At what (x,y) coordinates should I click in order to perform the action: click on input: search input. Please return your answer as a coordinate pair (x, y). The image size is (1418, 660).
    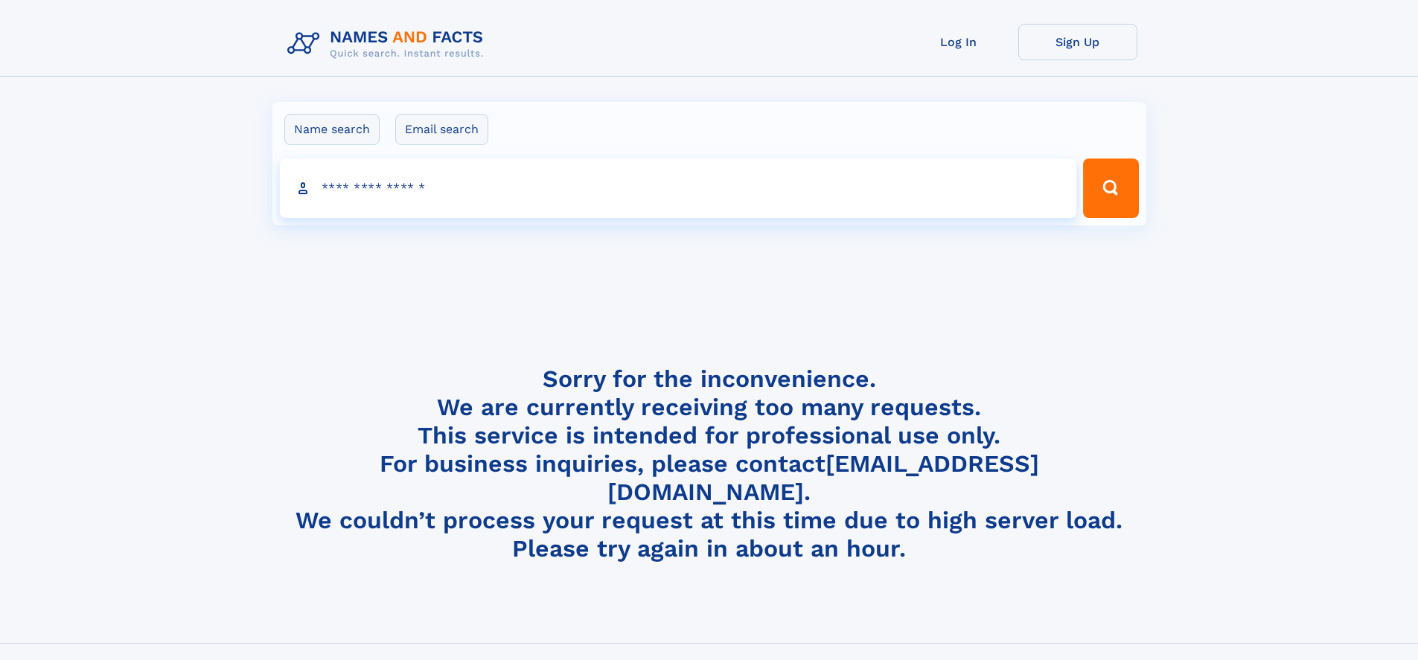
    Looking at the image, I should click on (678, 188).